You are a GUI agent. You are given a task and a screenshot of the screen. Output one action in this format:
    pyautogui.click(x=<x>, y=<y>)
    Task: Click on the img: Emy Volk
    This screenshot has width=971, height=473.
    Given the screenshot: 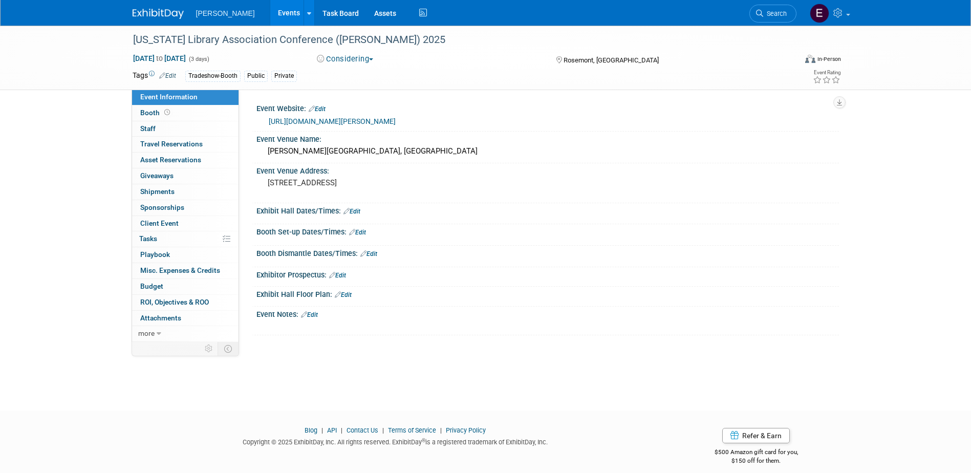 What is the action you would take?
    pyautogui.click(x=820, y=13)
    